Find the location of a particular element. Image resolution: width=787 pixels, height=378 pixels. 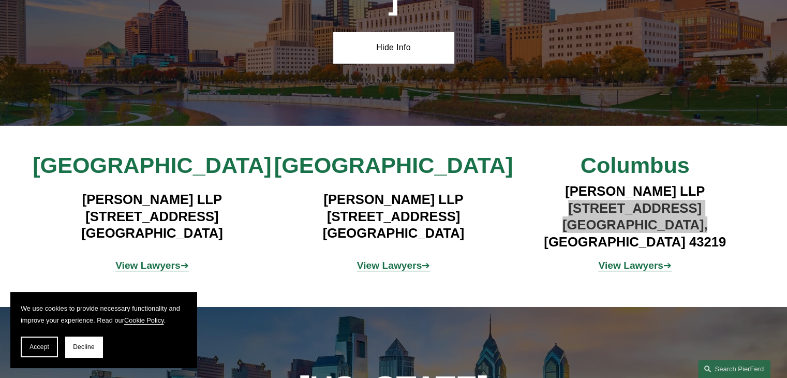

p: We use cookies to provide necessary functionality and improve your experience. Read our . is located at coordinates (103, 314).